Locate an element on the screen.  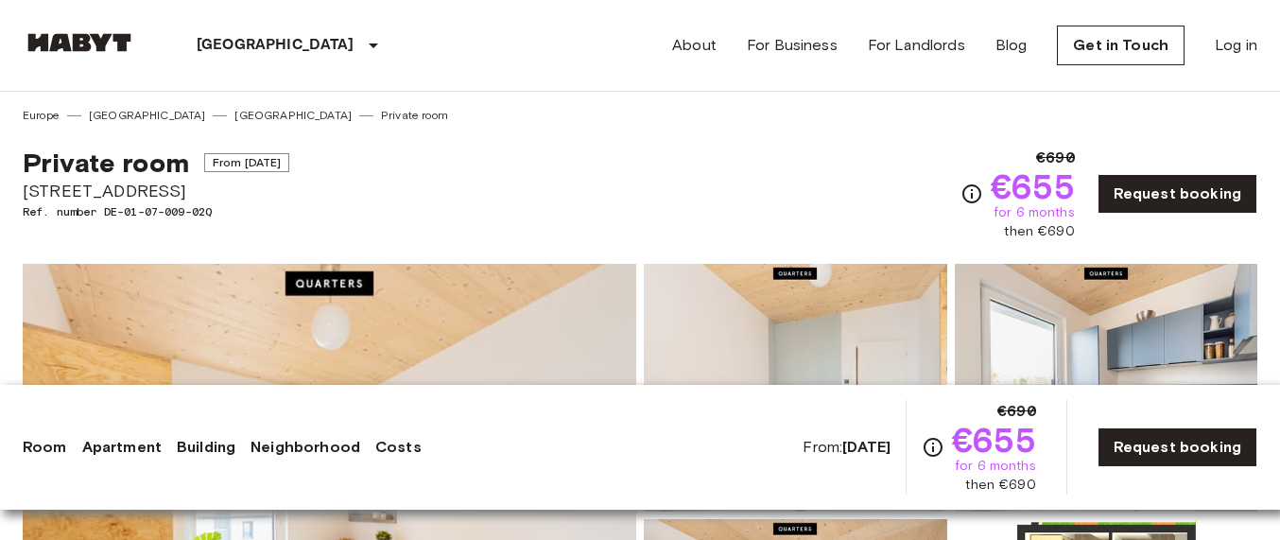
span: Private room is located at coordinates (106, 163).